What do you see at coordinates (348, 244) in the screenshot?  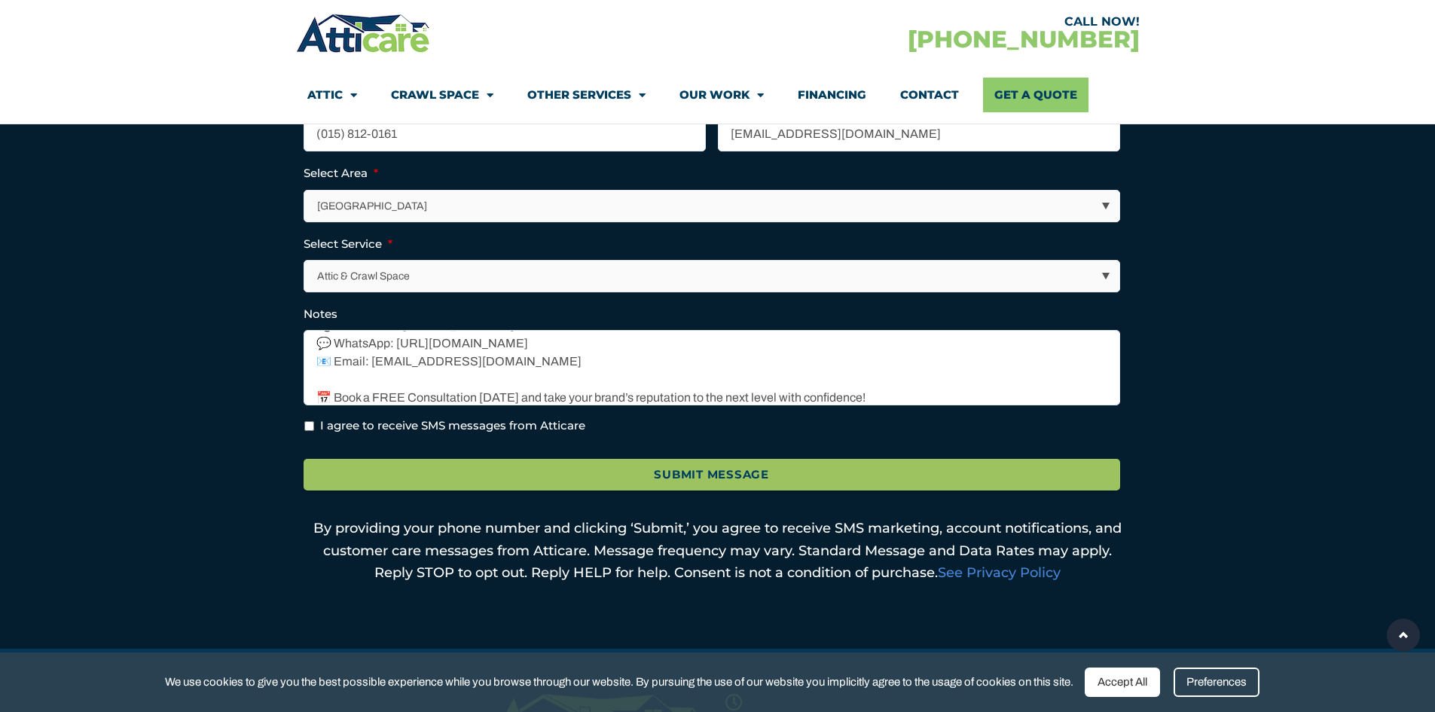 I see `label: Select Service` at bounding box center [348, 244].